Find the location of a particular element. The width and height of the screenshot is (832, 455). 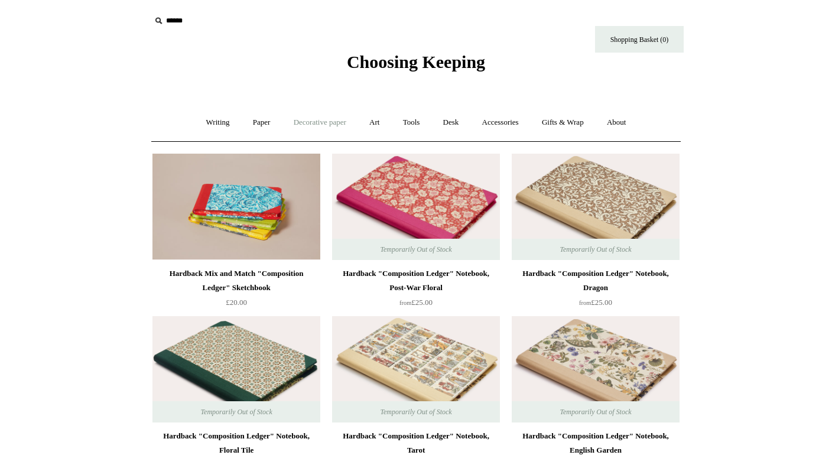

span: £20.00 is located at coordinates (236, 302).